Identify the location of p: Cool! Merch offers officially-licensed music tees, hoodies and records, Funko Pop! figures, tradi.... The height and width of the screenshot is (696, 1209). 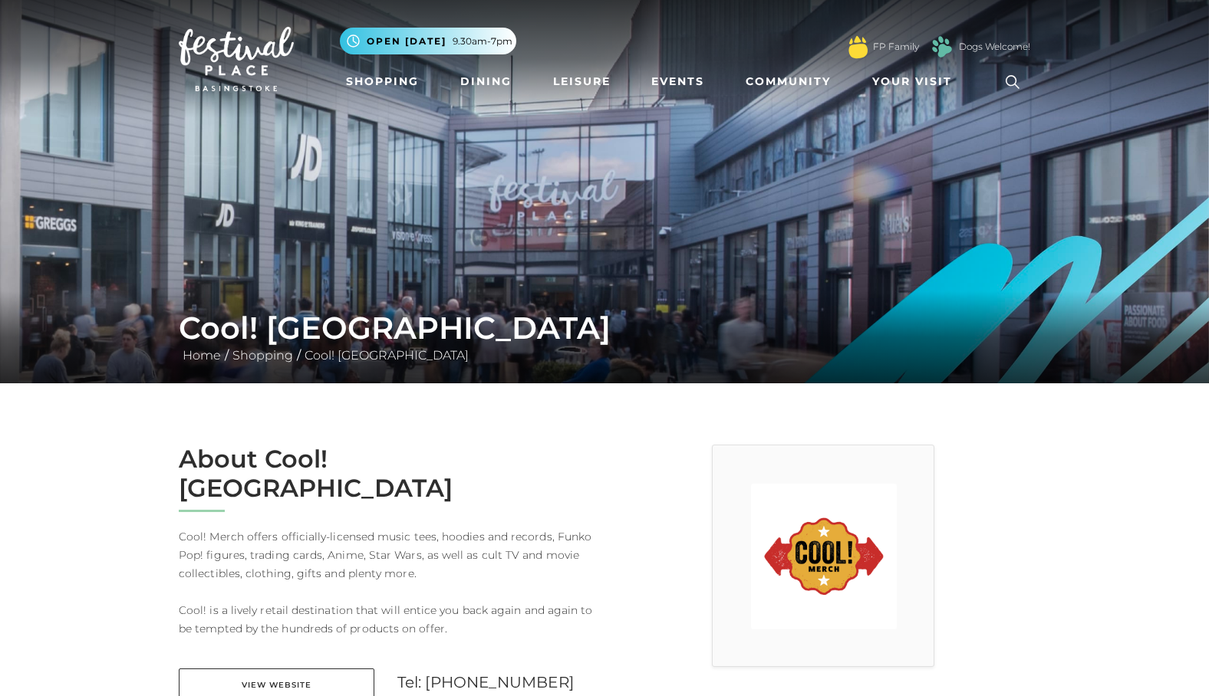
(386, 583).